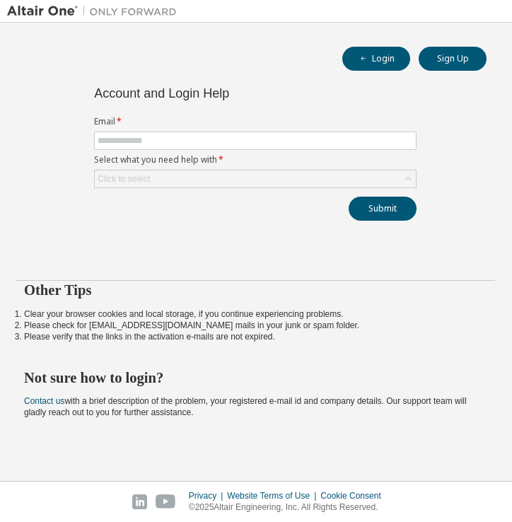 This screenshot has width=512, height=522. I want to click on button: Login, so click(376, 59).